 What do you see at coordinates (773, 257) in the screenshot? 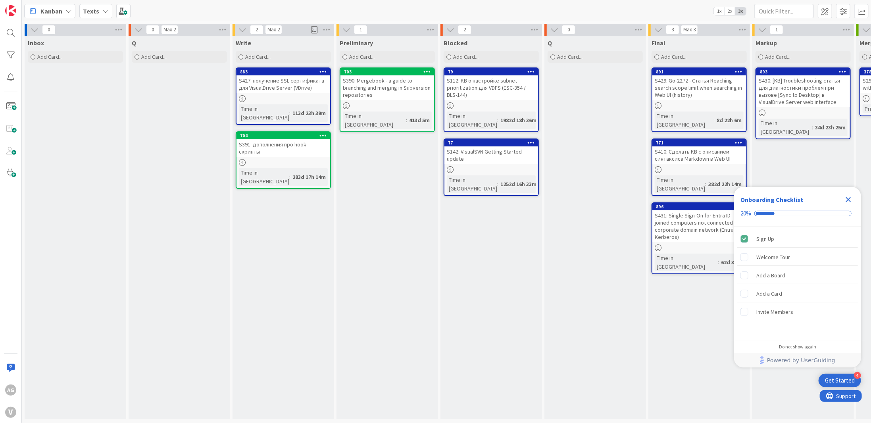
I see `div: Welcome Tour` at bounding box center [773, 257].